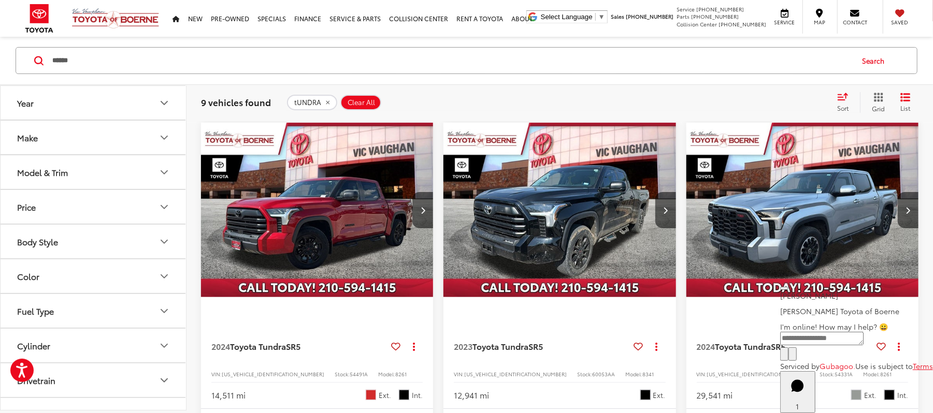 The width and height of the screenshot is (933, 413). I want to click on button: Model & TrimModel & Trim, so click(94, 172).